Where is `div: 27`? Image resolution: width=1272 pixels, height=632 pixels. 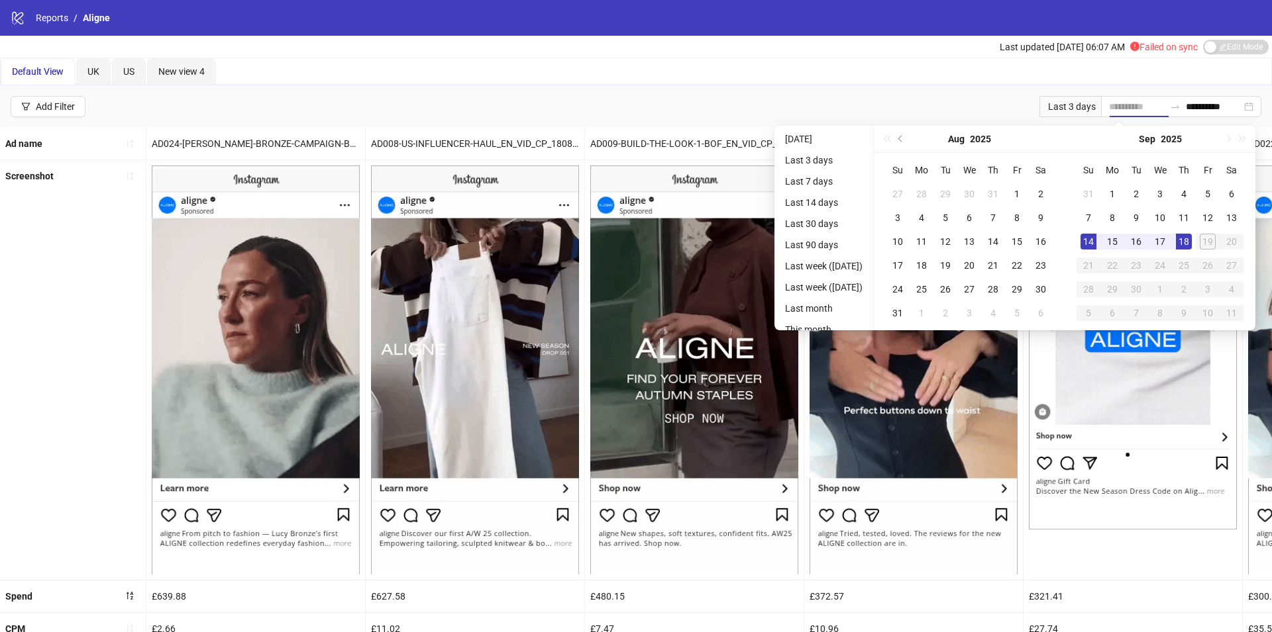
div: 27 is located at coordinates (969, 289).